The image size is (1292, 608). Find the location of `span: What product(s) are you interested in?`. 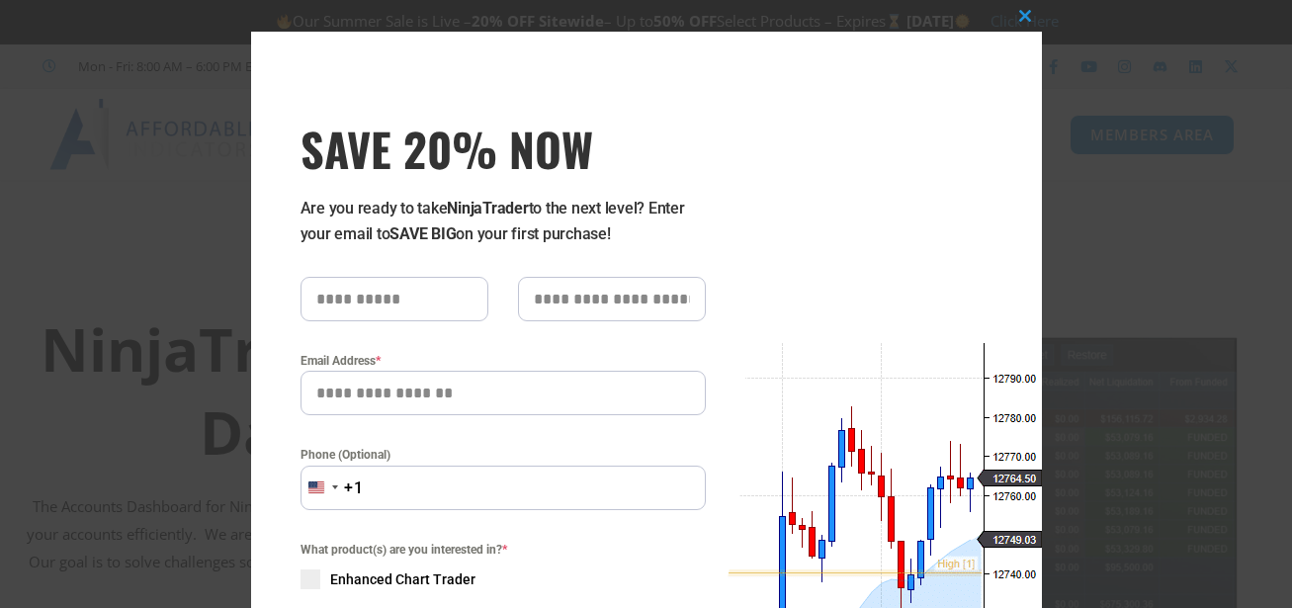

span: What product(s) are you interested in? is located at coordinates (503, 550).